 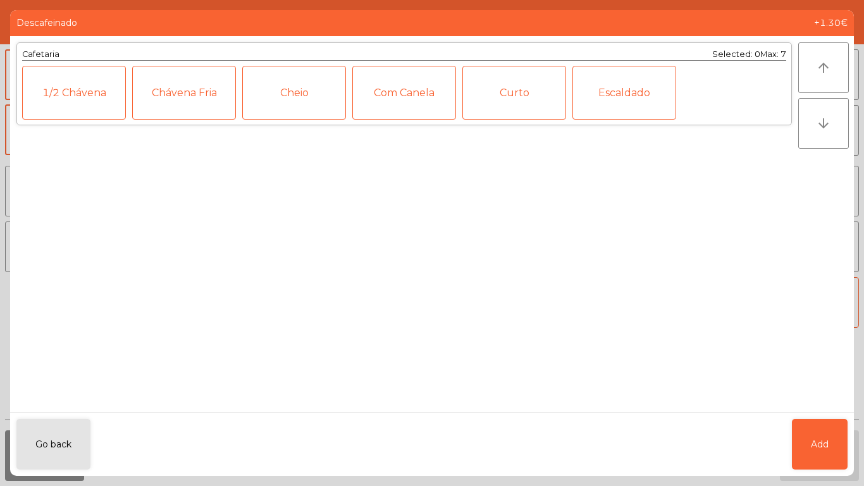 What do you see at coordinates (514, 92) in the screenshot?
I see `div: Curto` at bounding box center [514, 92].